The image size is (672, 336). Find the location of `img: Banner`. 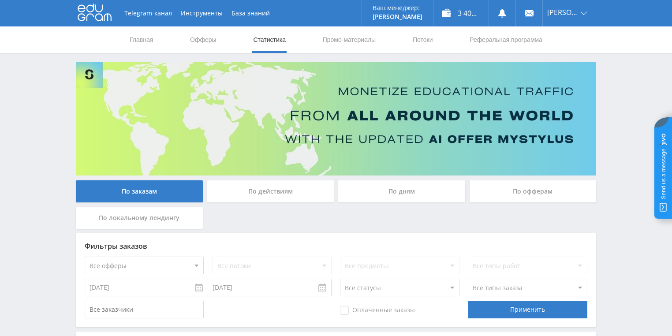

img: Banner is located at coordinates (336, 119).